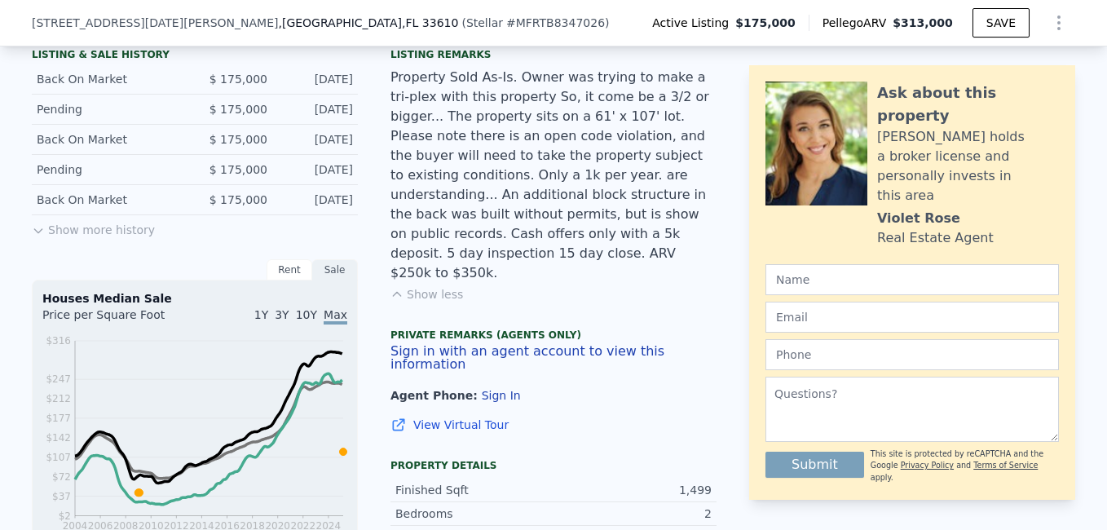  What do you see at coordinates (61, 496) in the screenshot?
I see `tspan: $37` at bounding box center [61, 496].